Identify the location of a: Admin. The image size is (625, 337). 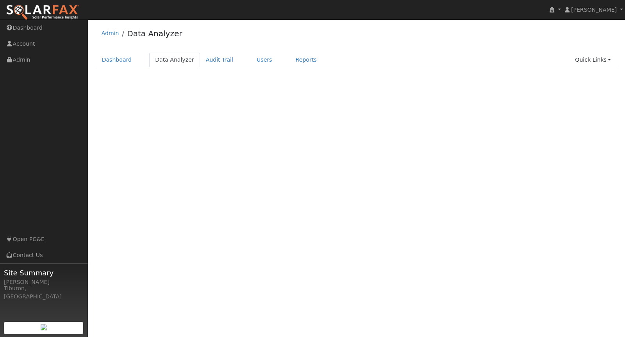
(110, 33).